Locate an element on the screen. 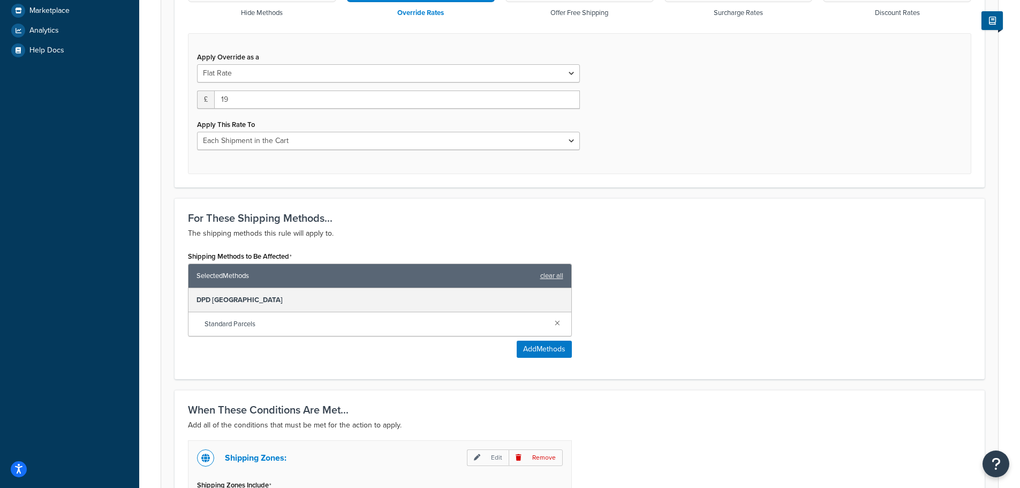  h3: Surcharge Rates is located at coordinates (739, 13).